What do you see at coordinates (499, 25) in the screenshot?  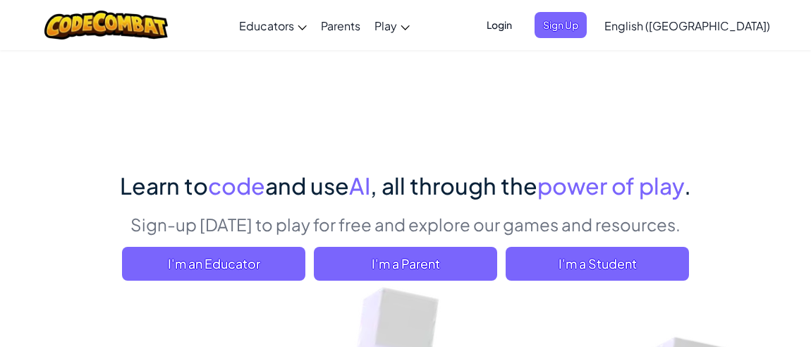 I see `span: Login` at bounding box center [499, 25].